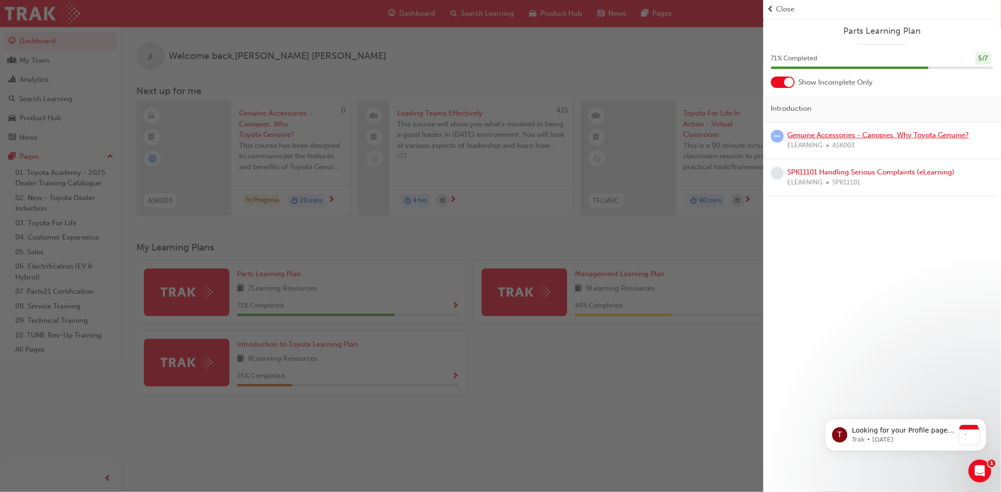  I want to click on span: Show Incomplete Only, so click(836, 82).